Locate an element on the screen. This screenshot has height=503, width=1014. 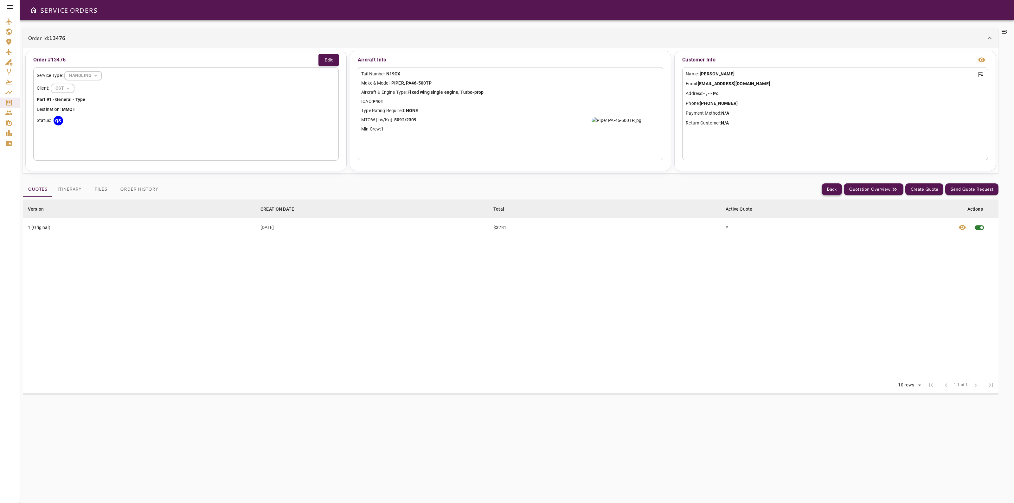
div: CREATION DATE is located at coordinates (277, 209).